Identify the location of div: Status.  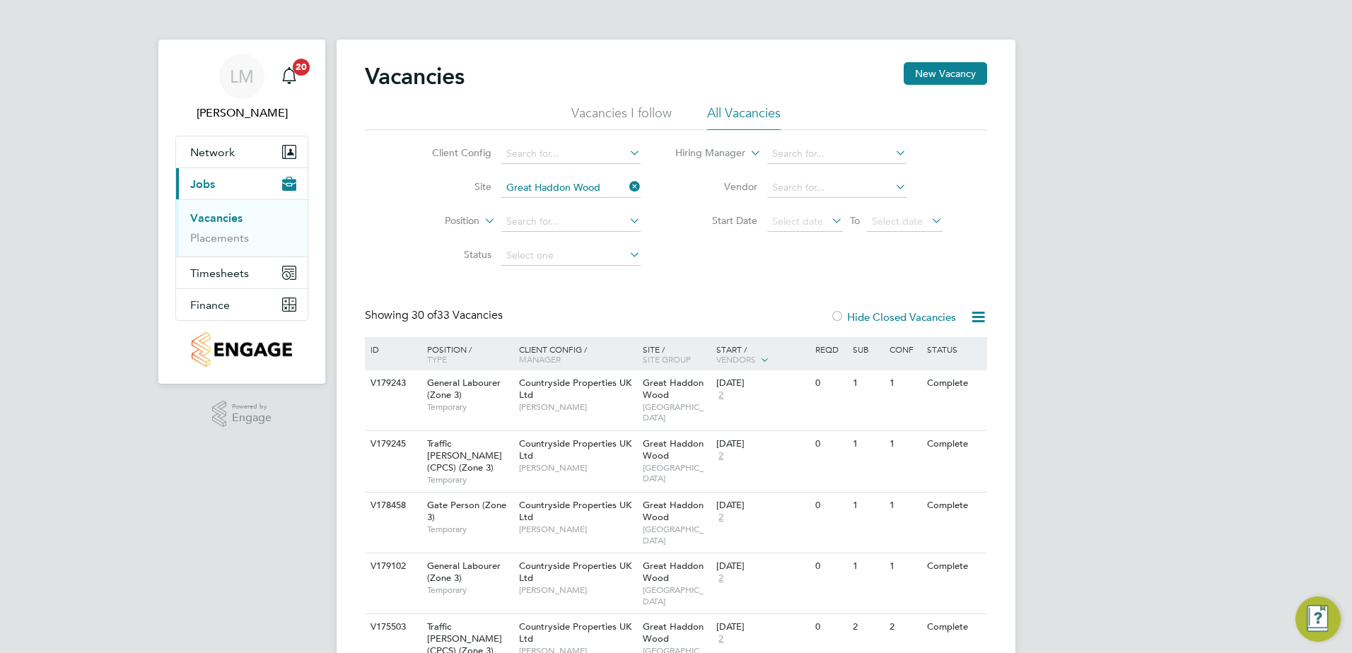
(954, 349).